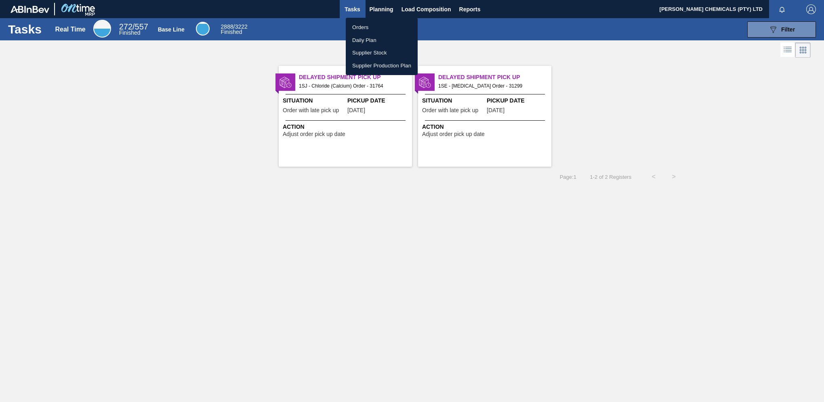 The image size is (824, 402). What do you see at coordinates (382, 40) in the screenshot?
I see `li: Daily Plan` at bounding box center [382, 40].